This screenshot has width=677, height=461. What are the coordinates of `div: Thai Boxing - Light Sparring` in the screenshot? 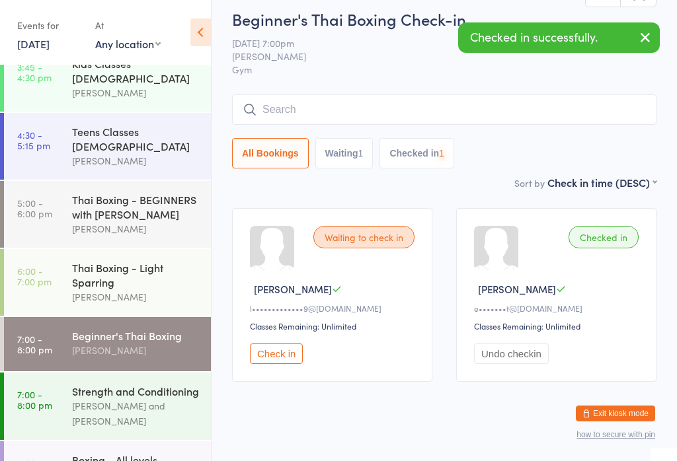 It's located at (135, 275).